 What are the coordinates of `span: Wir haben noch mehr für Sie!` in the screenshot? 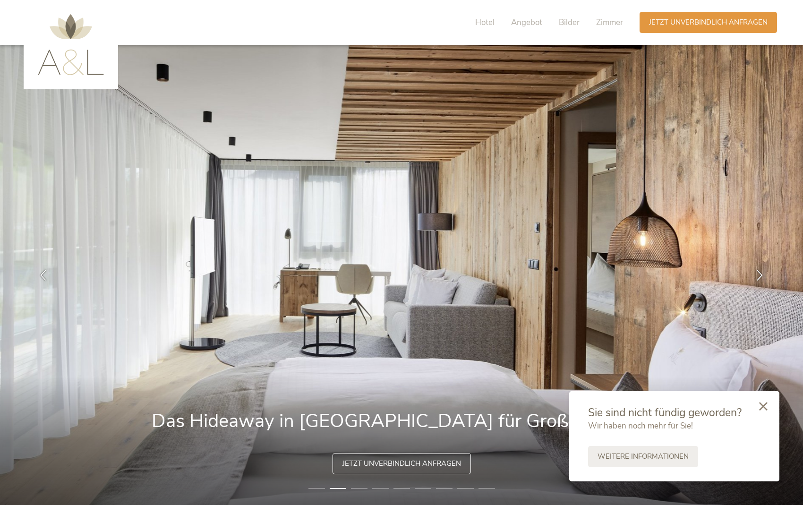 It's located at (641, 426).